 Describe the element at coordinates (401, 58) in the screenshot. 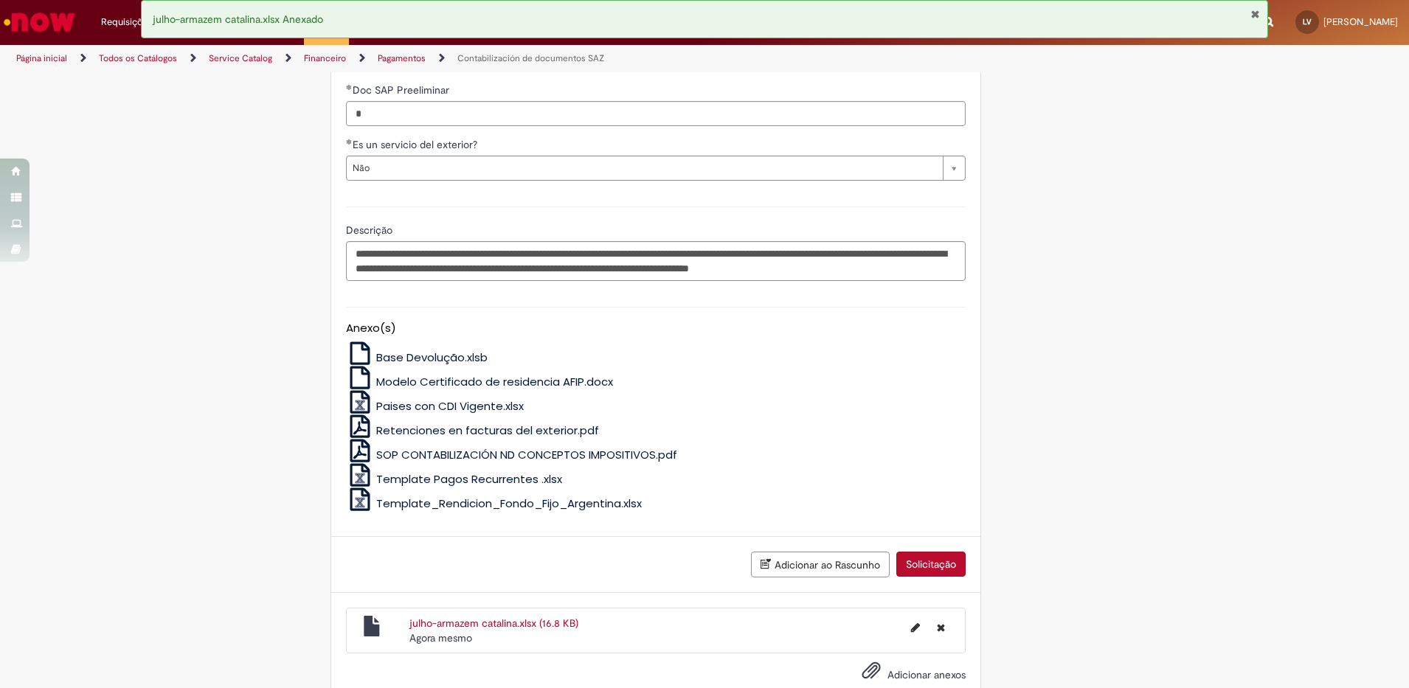

I see `a: Pagamentos` at that location.